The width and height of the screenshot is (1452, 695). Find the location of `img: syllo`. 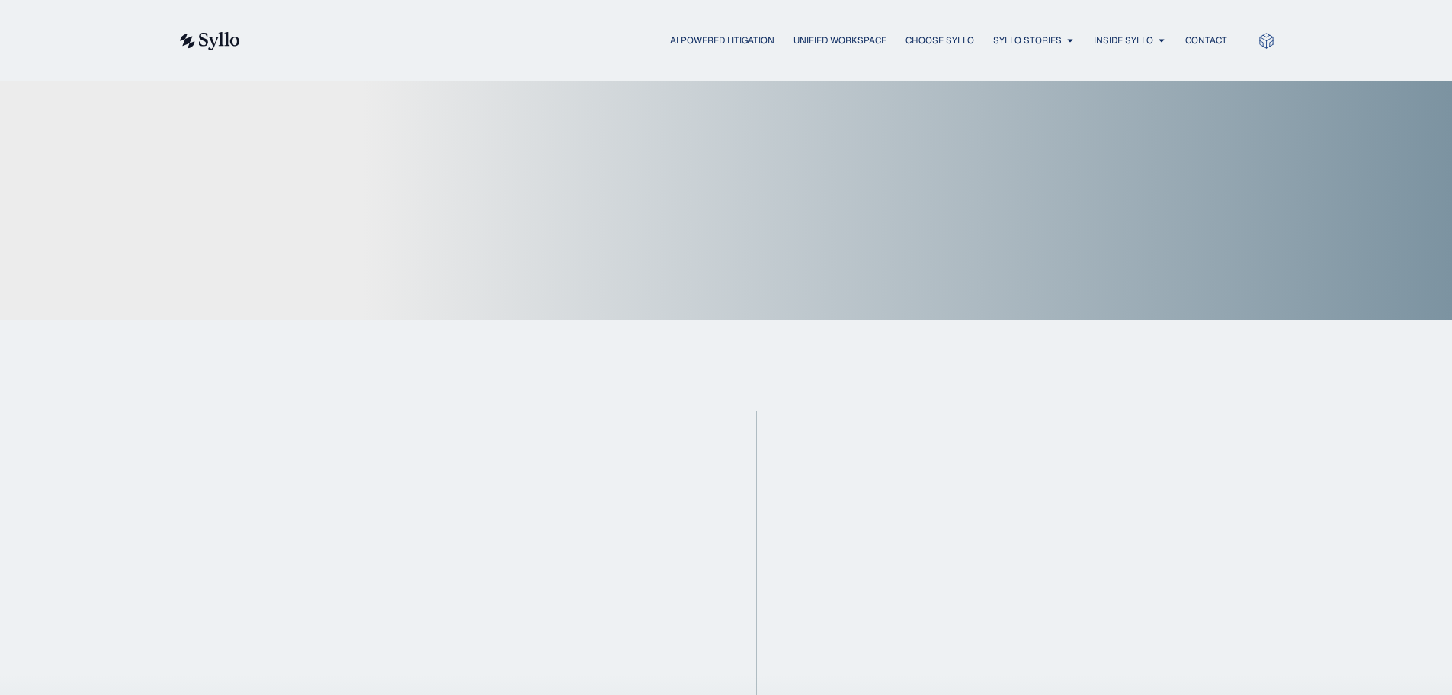

img: syllo is located at coordinates (209, 41).